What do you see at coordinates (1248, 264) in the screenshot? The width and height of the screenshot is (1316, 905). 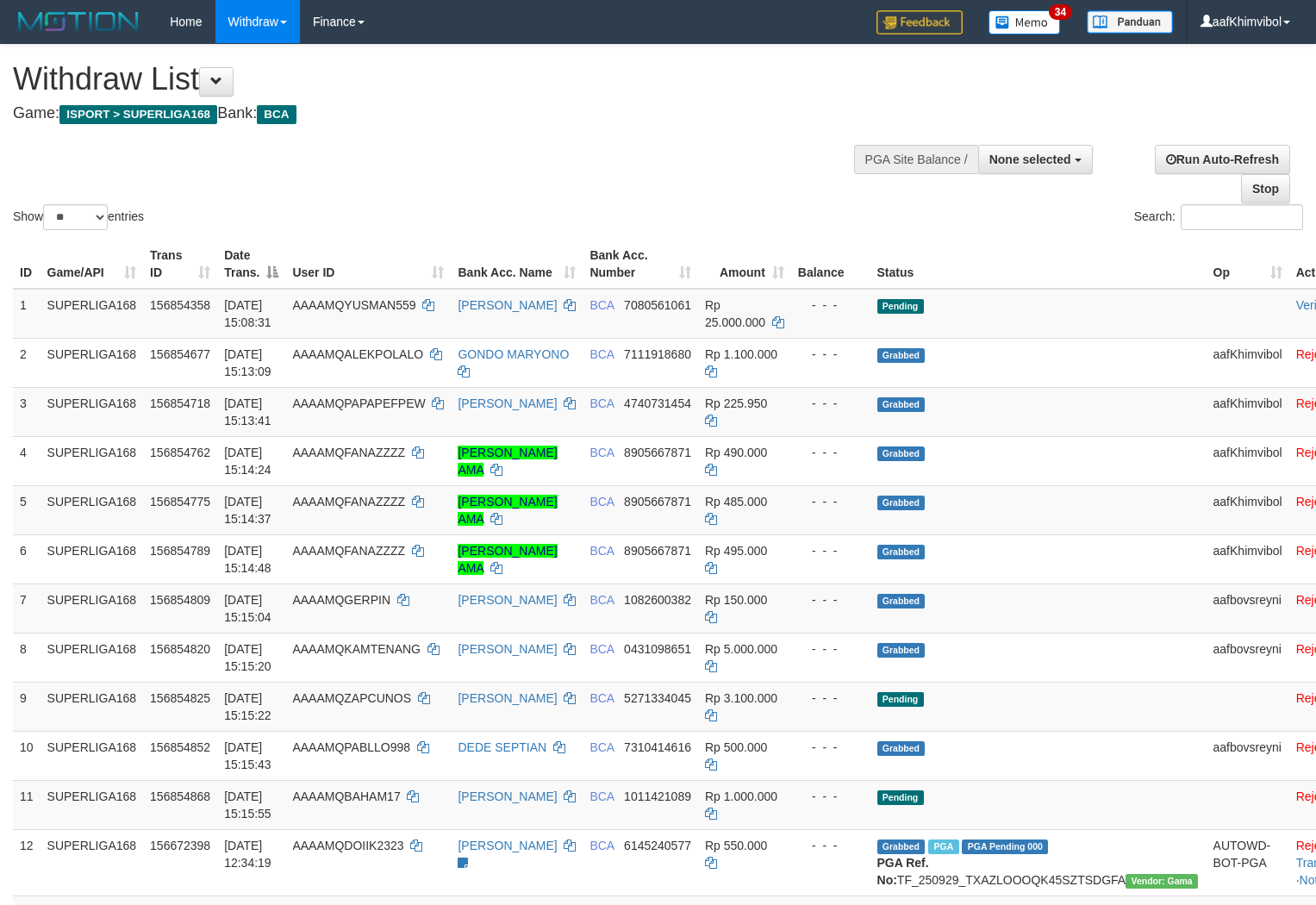 I see `th: Op: activate to sort column ascending` at bounding box center [1248, 264].